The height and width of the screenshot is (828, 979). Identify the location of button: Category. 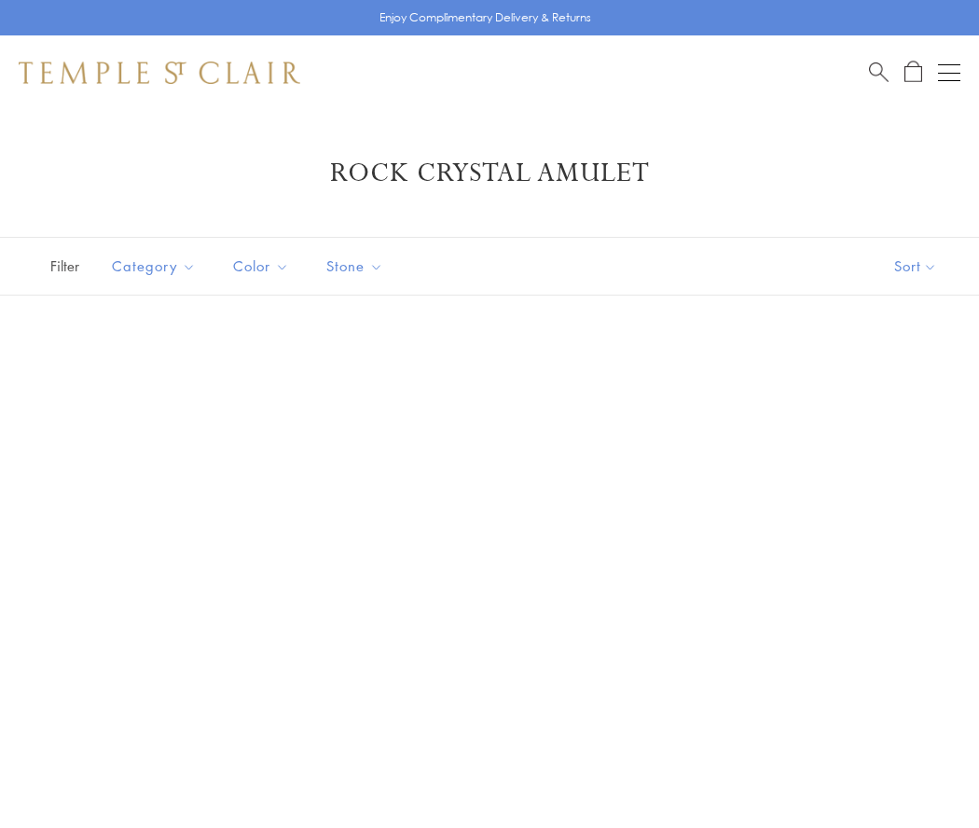
(154, 266).